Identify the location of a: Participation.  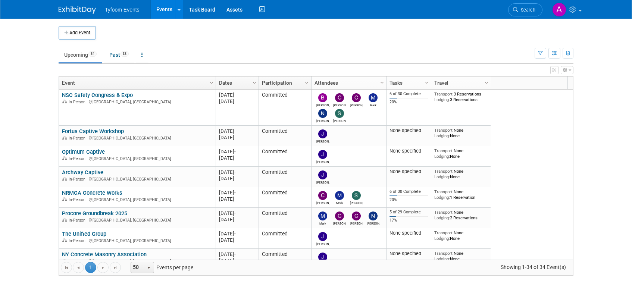
(284, 83).